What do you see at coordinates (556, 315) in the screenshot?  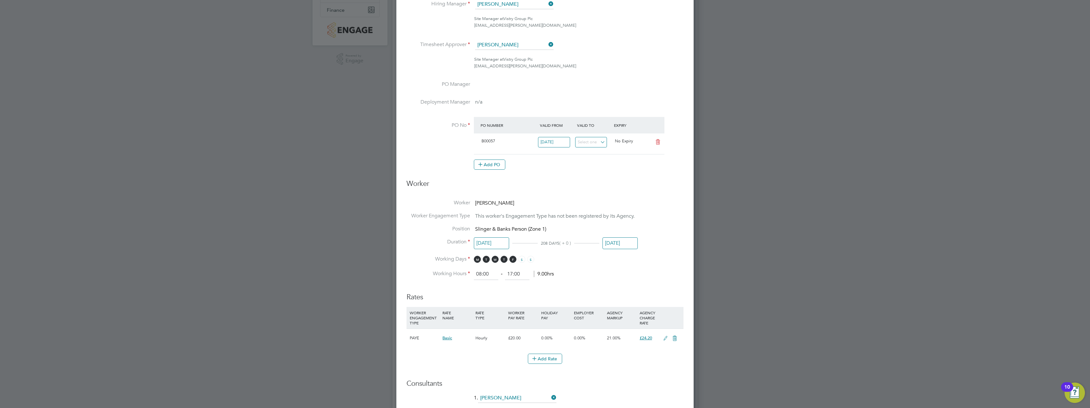 I see `div: HOLIDAY PAY` at bounding box center [556, 315].